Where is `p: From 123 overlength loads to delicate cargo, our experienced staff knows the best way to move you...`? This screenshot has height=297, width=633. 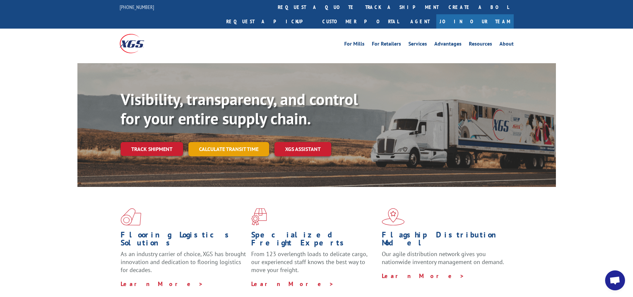 p: From 123 overlength loads to delicate cargo, our experienced staff knows the best way to move you... is located at coordinates (314, 265).